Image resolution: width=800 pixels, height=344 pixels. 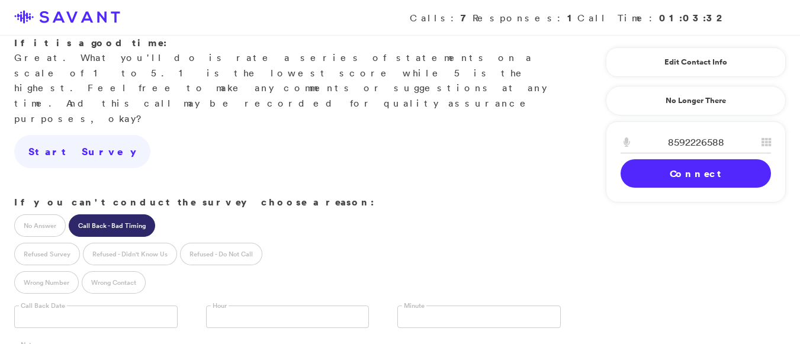 I want to click on strong: 1, so click(x=572, y=18).